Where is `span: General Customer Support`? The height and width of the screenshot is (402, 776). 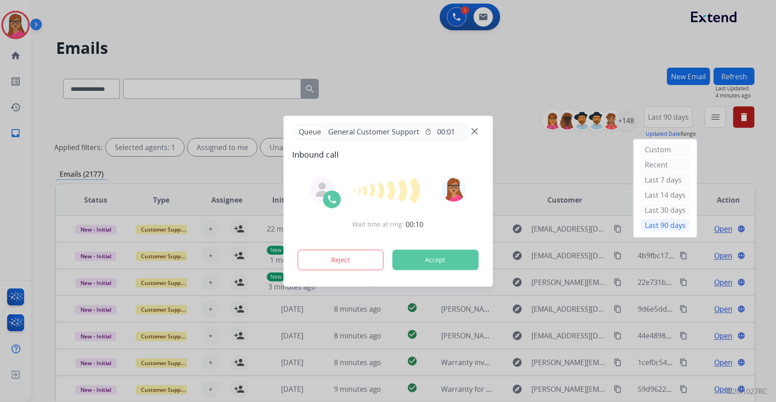 span: General Customer Support is located at coordinates (374, 132).